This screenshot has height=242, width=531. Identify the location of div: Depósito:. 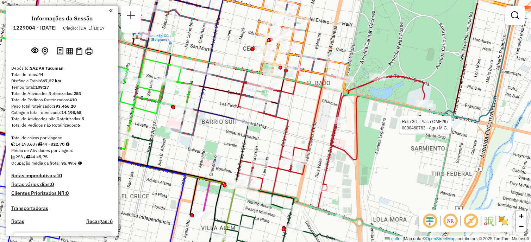
(62, 68).